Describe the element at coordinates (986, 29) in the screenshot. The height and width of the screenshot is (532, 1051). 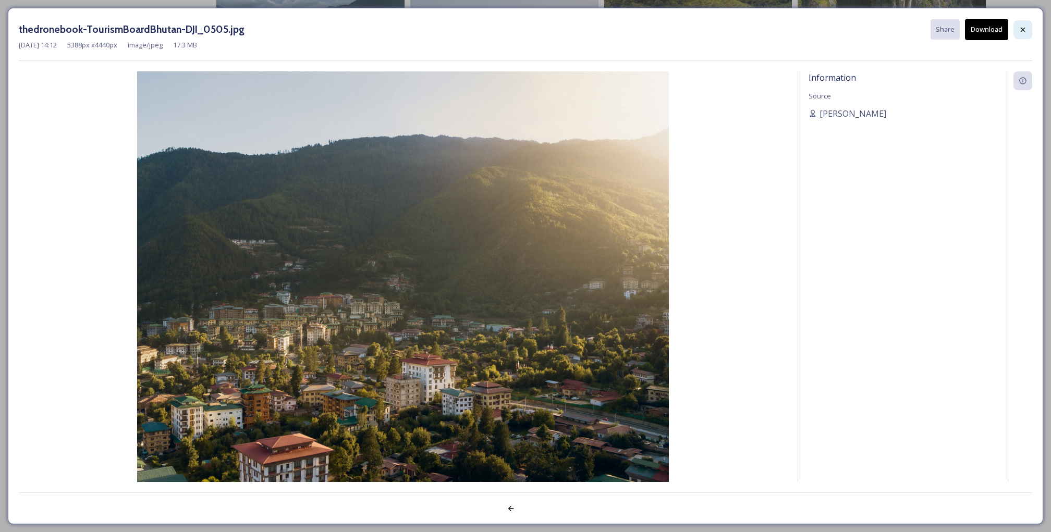
I see `button: Download` at that location.